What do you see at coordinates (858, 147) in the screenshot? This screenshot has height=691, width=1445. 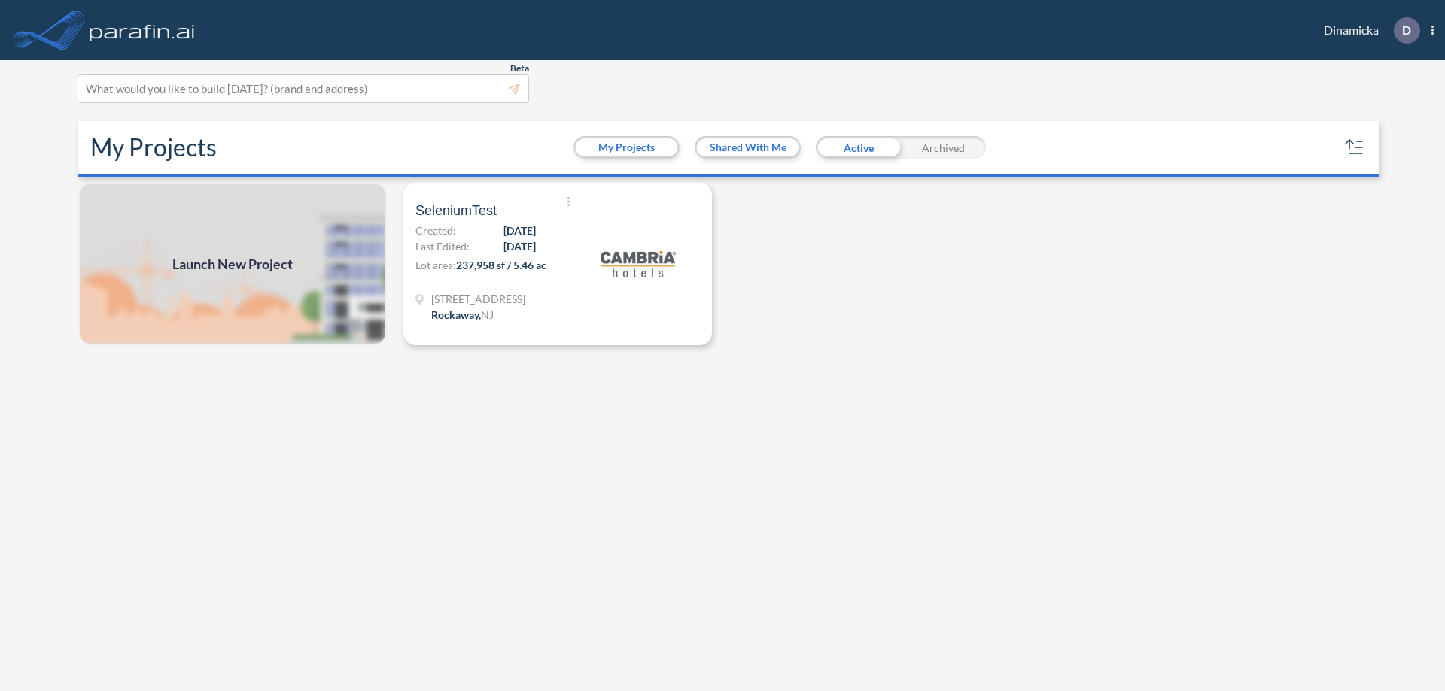 I see `div: Active` at bounding box center [858, 147].